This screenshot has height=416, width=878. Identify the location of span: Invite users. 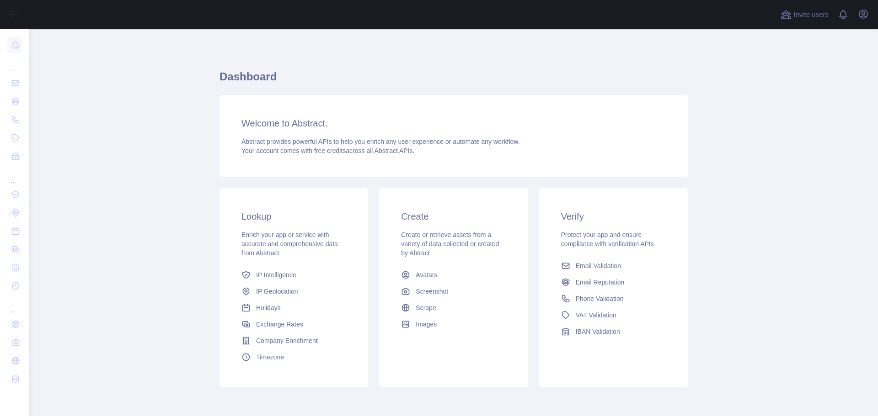
(810, 15).